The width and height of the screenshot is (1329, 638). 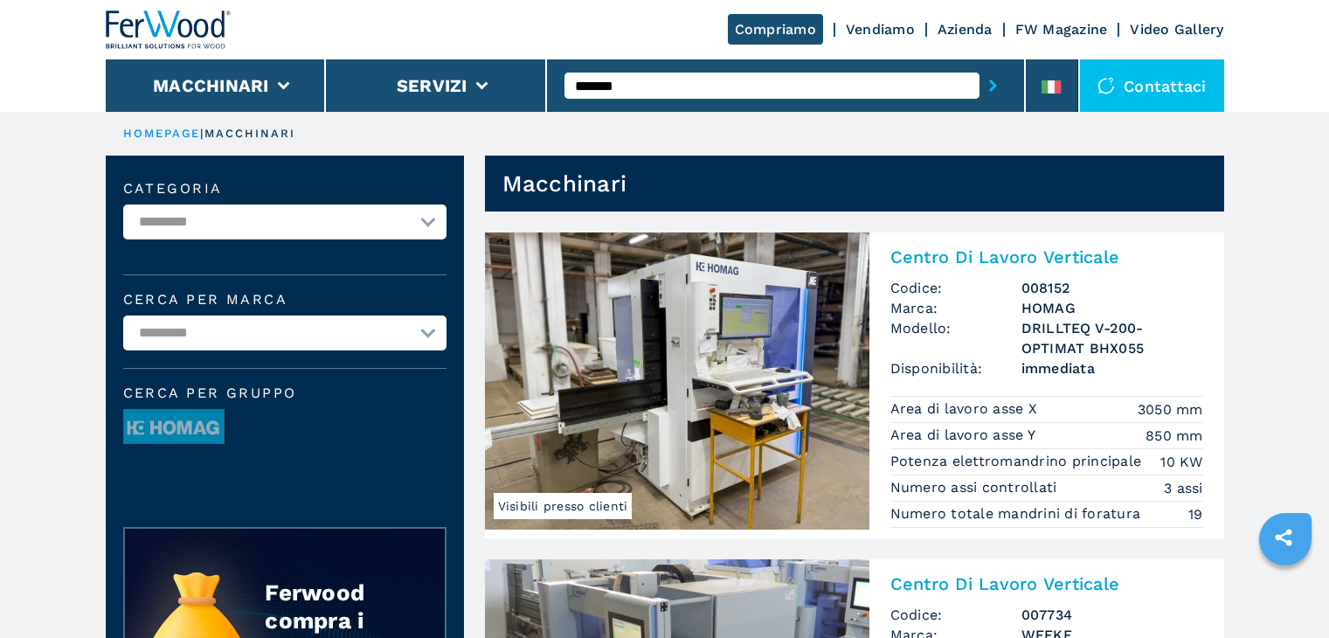 I want to click on div: Contattaci, so click(x=1152, y=86).